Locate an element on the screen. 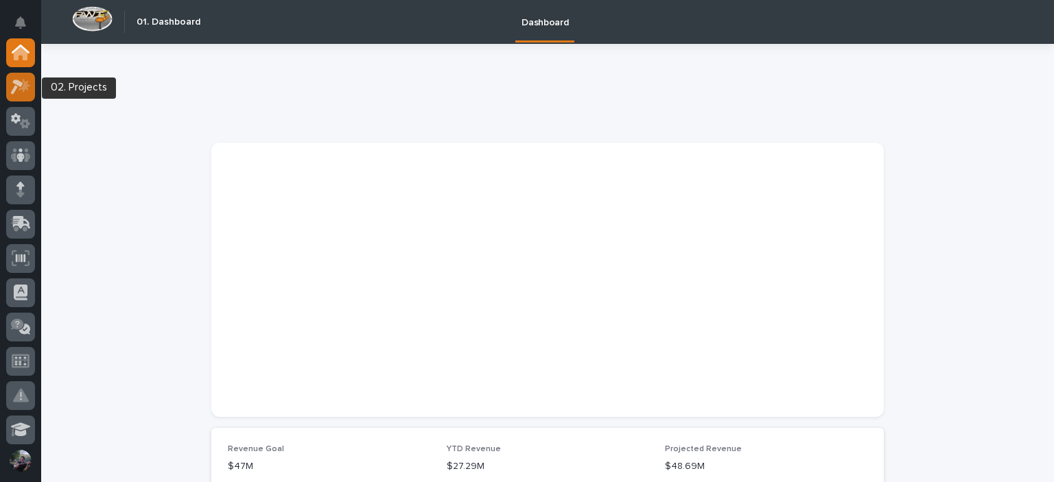 Image resolution: width=1054 pixels, height=482 pixels. p: $47M is located at coordinates (329, 467).